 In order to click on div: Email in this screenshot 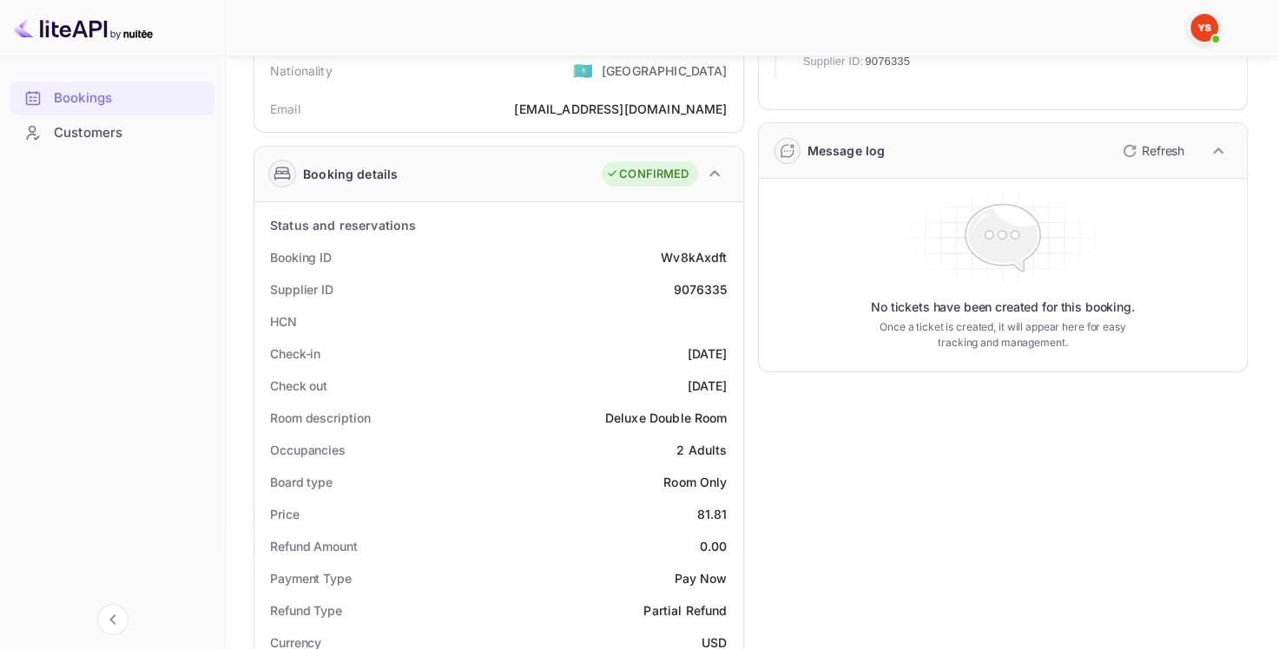, I will do `click(285, 109)`.